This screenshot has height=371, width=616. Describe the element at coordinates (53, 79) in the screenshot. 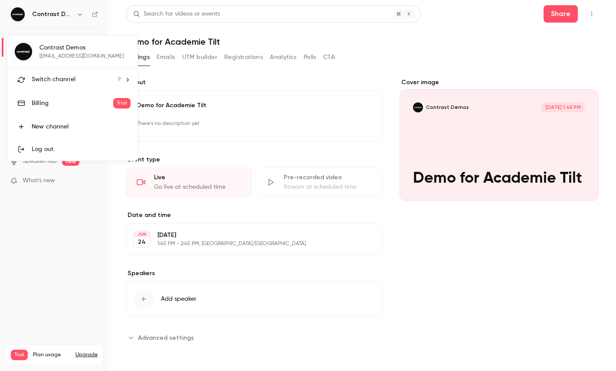

I see `span: Switch channel` at that location.